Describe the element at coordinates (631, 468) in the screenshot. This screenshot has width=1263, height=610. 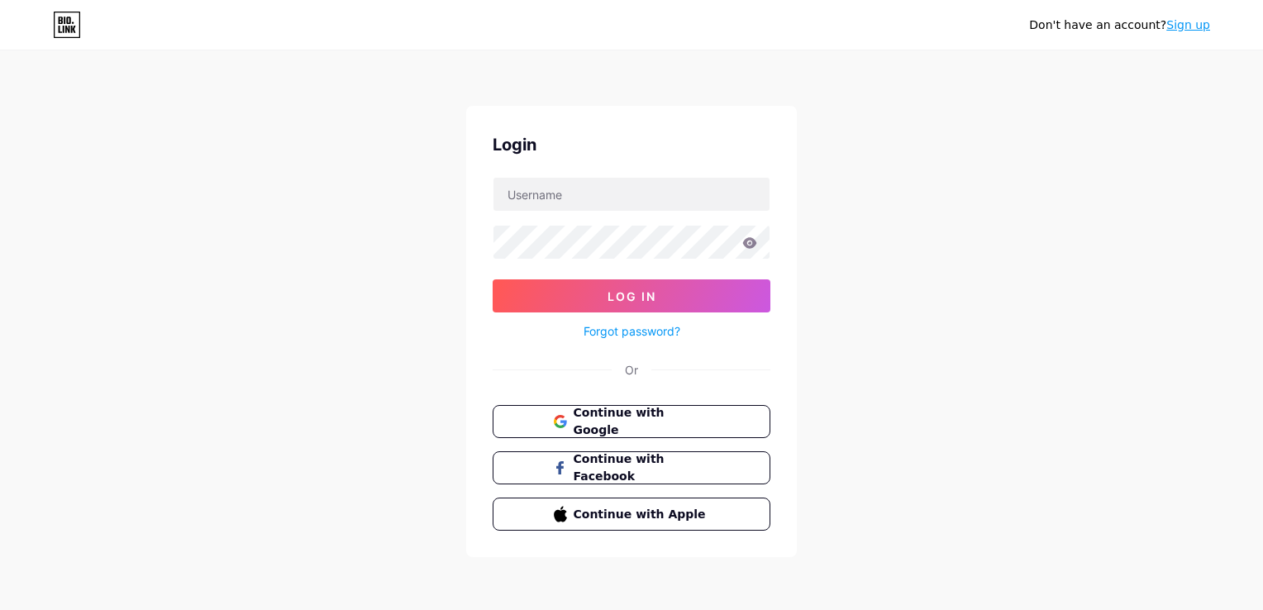
I see `a: Continue with Facebook` at that location.